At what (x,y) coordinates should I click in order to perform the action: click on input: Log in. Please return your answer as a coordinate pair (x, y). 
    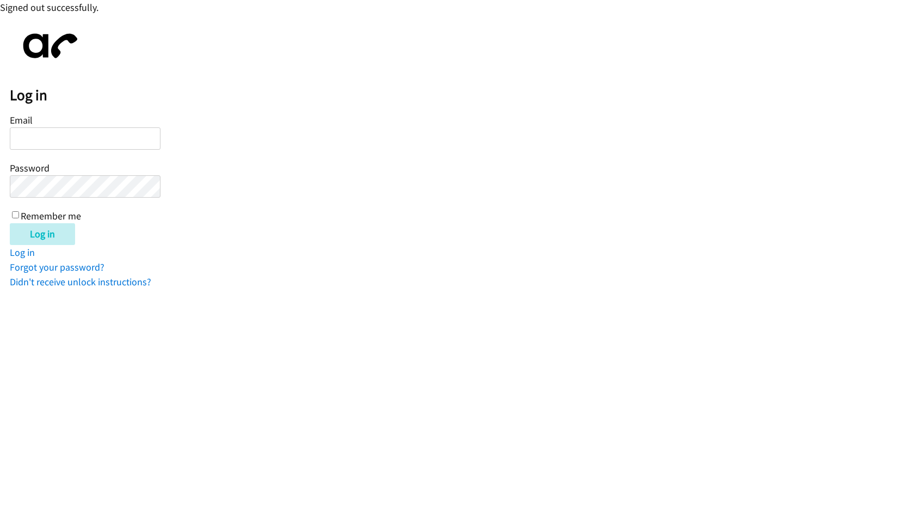
    Looking at the image, I should click on (42, 234).